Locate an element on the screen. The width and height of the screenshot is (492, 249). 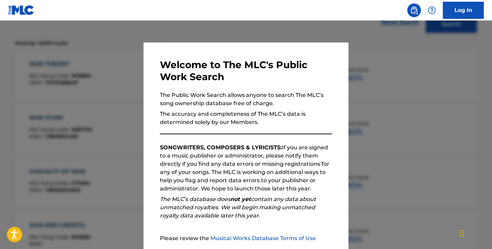
p: Please review the is located at coordinates (246, 238).